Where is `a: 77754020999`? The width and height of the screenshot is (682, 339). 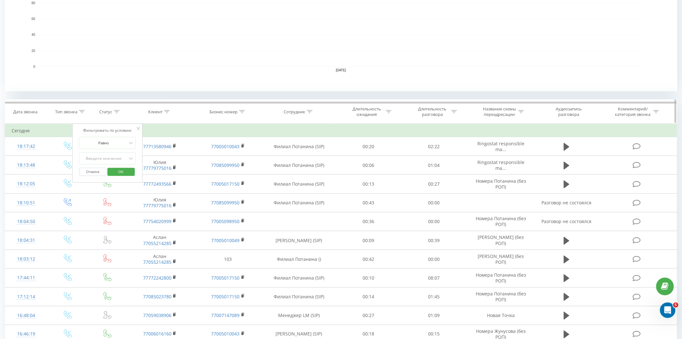 a: 77754020999 is located at coordinates (157, 221).